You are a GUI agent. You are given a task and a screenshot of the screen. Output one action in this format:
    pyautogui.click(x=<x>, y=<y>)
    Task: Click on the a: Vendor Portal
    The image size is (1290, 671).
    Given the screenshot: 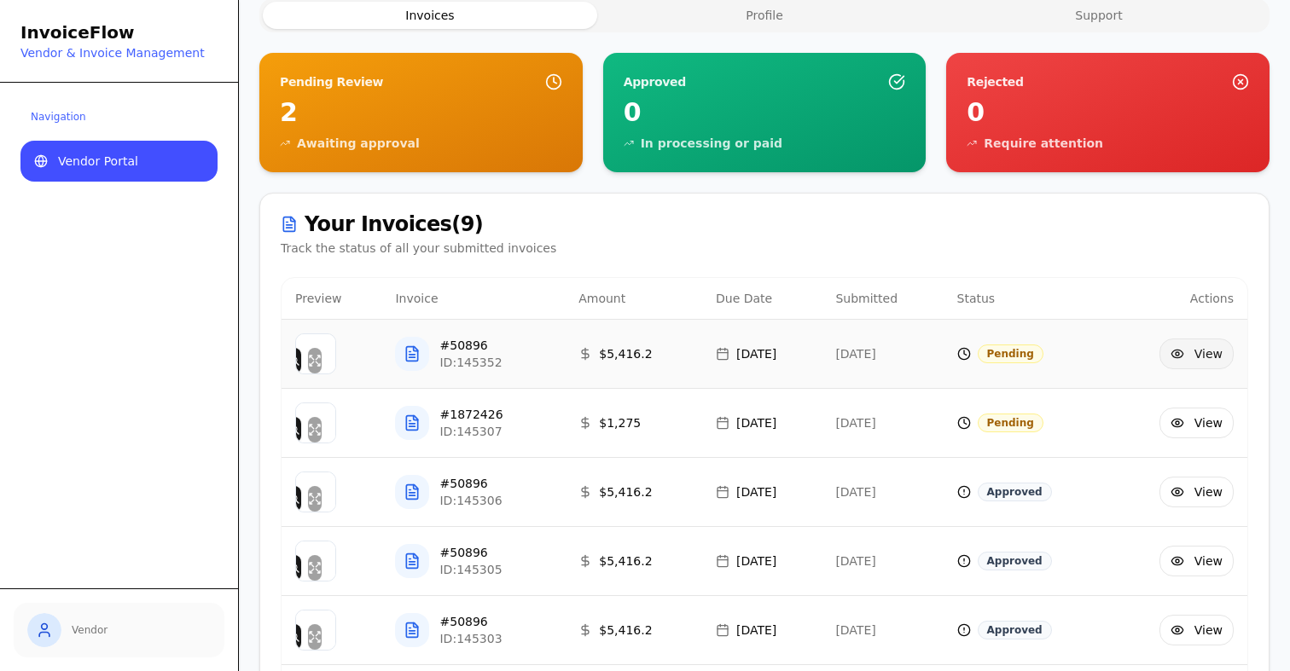 What is the action you would take?
    pyautogui.click(x=119, y=161)
    